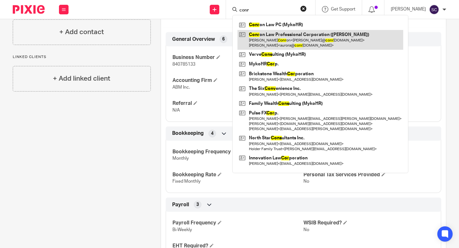 Image resolution: width=459 pixels, height=248 pixels. I want to click on h4: Business Number, so click(238, 57).